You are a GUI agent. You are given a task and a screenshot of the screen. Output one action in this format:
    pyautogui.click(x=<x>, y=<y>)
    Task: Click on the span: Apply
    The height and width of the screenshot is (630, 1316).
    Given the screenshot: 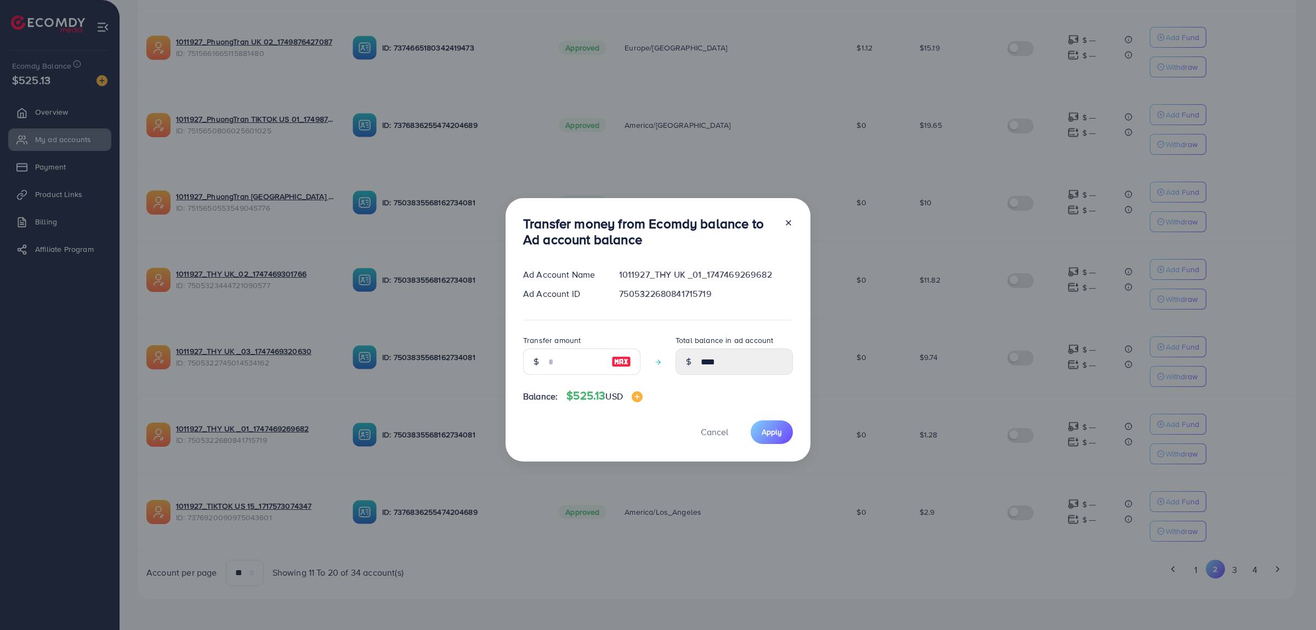 What is the action you would take?
    pyautogui.click(x=772, y=432)
    